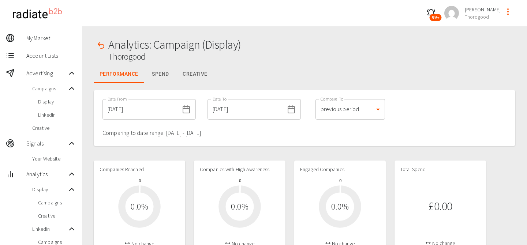 The image size is (527, 245). Describe the element at coordinates (219, 99) in the screenshot. I see `label: Date To` at that location.